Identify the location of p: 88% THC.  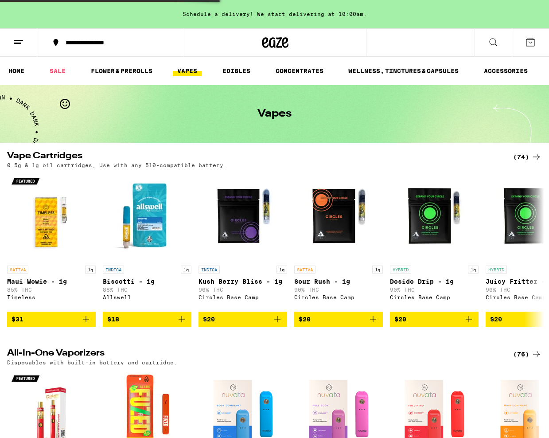
(147, 289).